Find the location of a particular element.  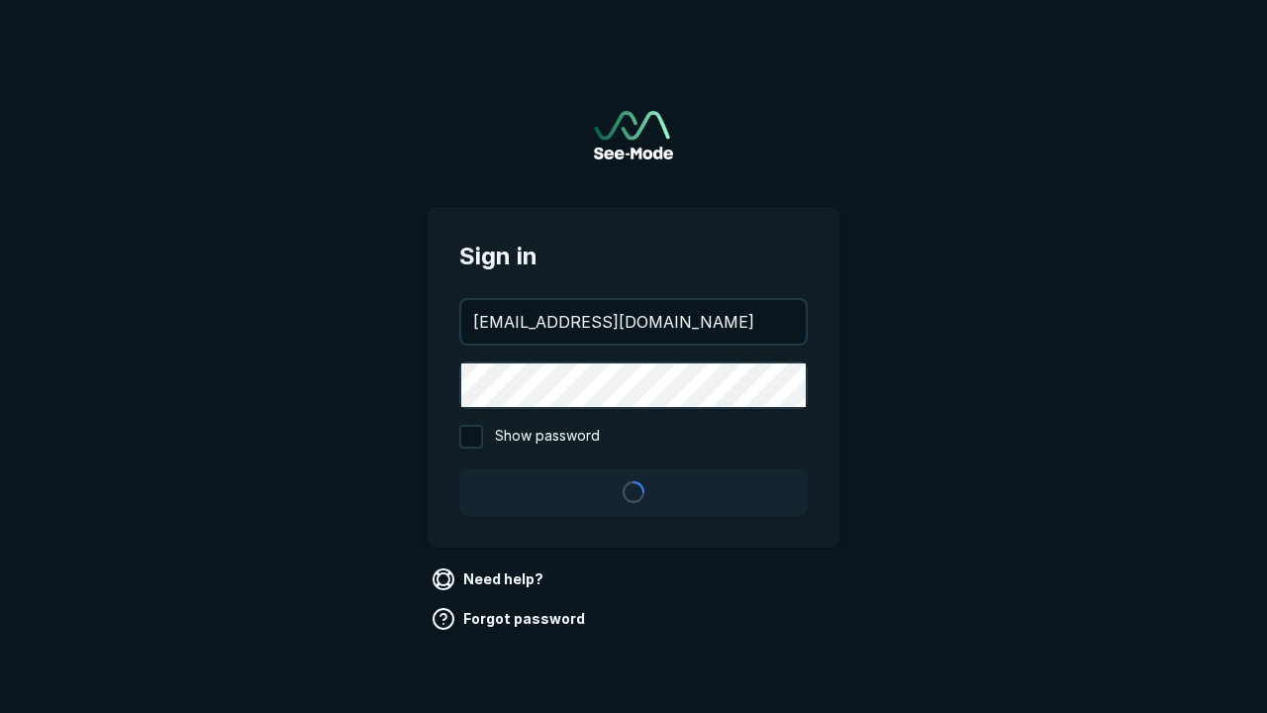

a: Go to sign in is located at coordinates (634, 135).